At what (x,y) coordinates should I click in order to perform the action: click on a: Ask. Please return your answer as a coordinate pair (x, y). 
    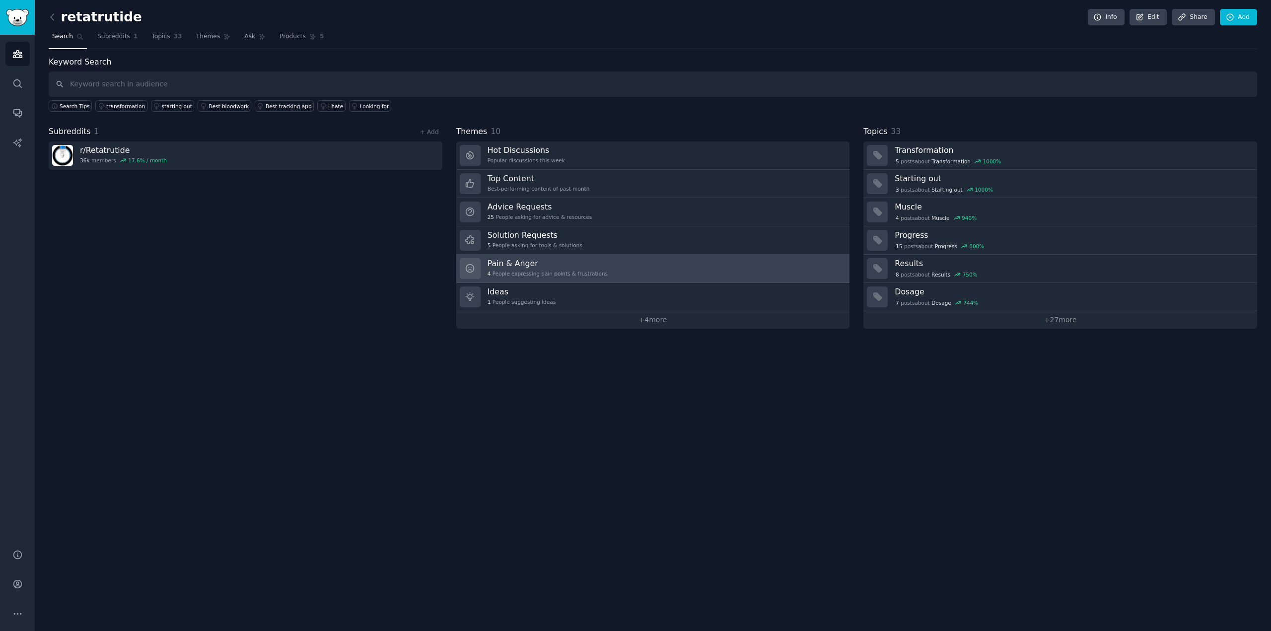
    Looking at the image, I should click on (255, 39).